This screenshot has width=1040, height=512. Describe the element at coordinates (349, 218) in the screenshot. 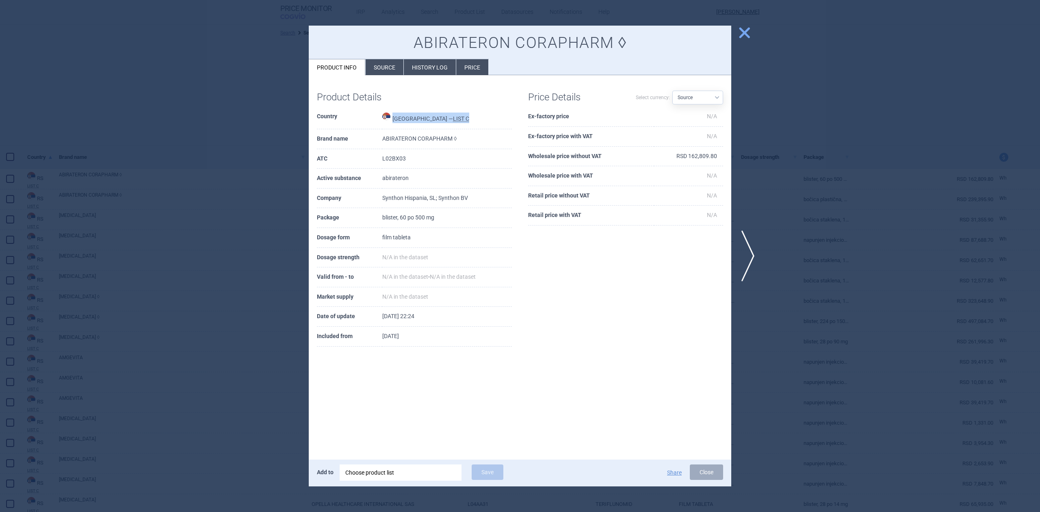

I see `th: Package` at that location.